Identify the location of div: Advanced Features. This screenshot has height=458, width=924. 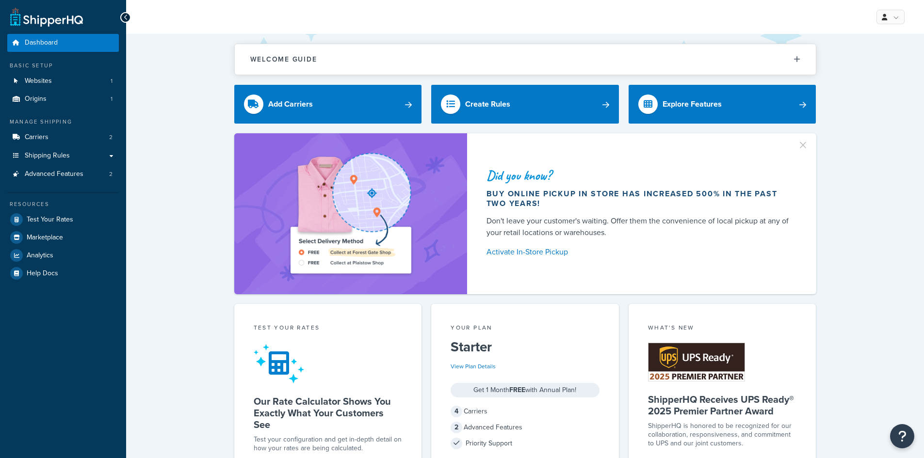
(525, 428).